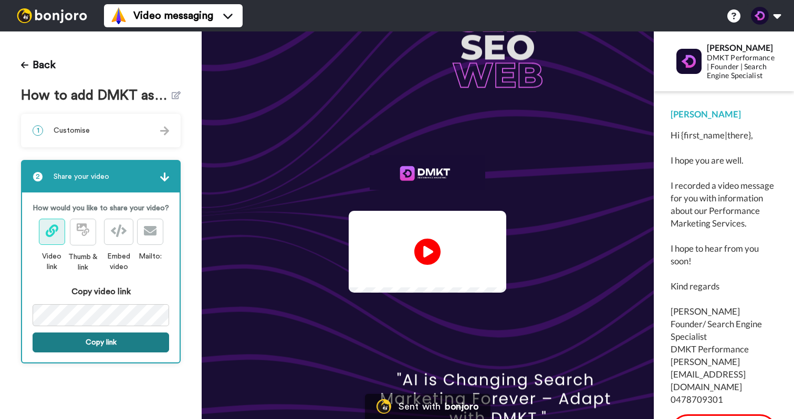 Image resolution: width=794 pixels, height=419 pixels. I want to click on div: Mailto:, so click(150, 257).